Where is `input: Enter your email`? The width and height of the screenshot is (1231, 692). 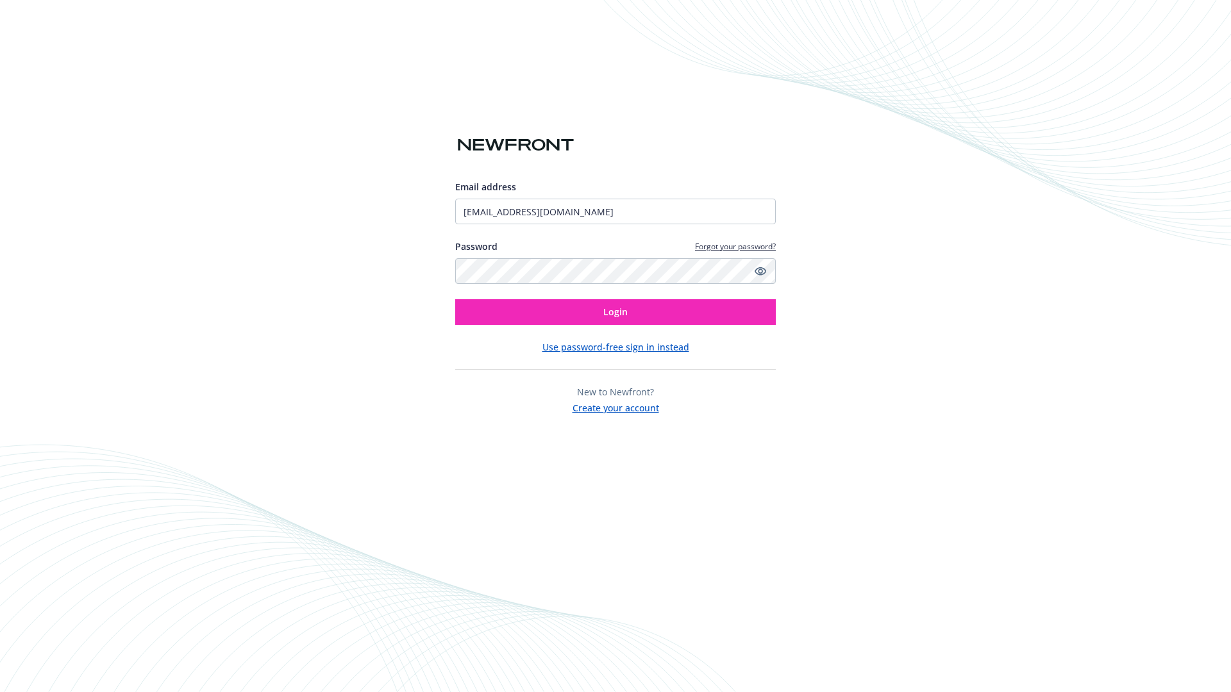
input: Enter your email is located at coordinates (615, 212).